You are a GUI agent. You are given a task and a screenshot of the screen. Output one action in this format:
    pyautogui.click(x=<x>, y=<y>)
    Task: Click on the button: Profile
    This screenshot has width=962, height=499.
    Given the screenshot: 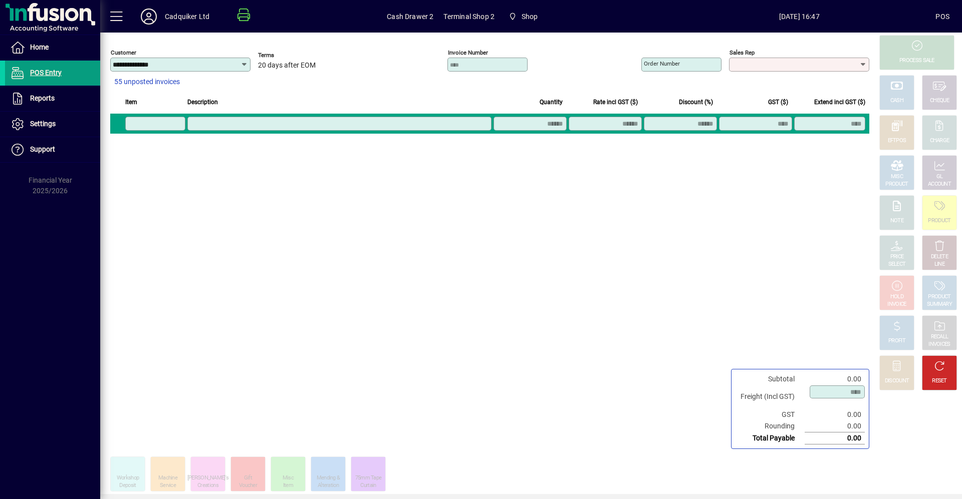 What is the action you would take?
    pyautogui.click(x=149, y=17)
    